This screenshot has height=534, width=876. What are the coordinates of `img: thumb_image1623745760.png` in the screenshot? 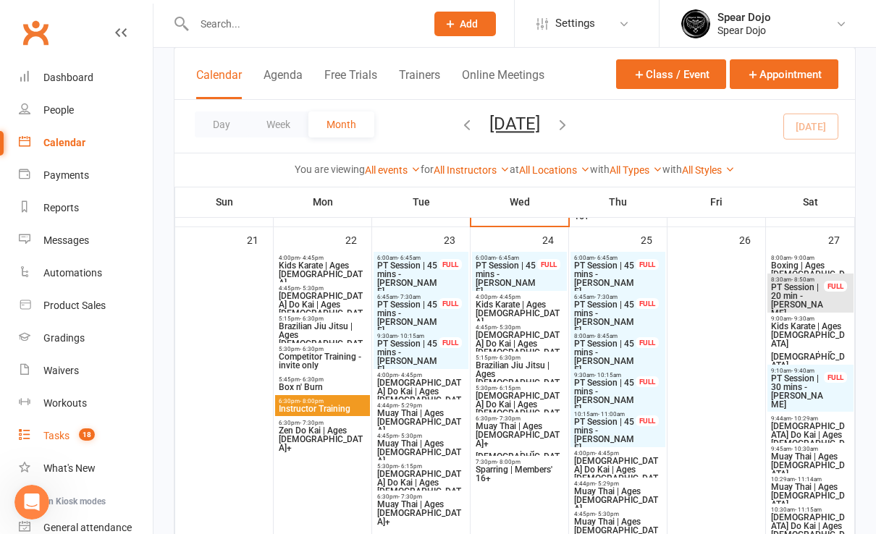 It's located at (696, 24).